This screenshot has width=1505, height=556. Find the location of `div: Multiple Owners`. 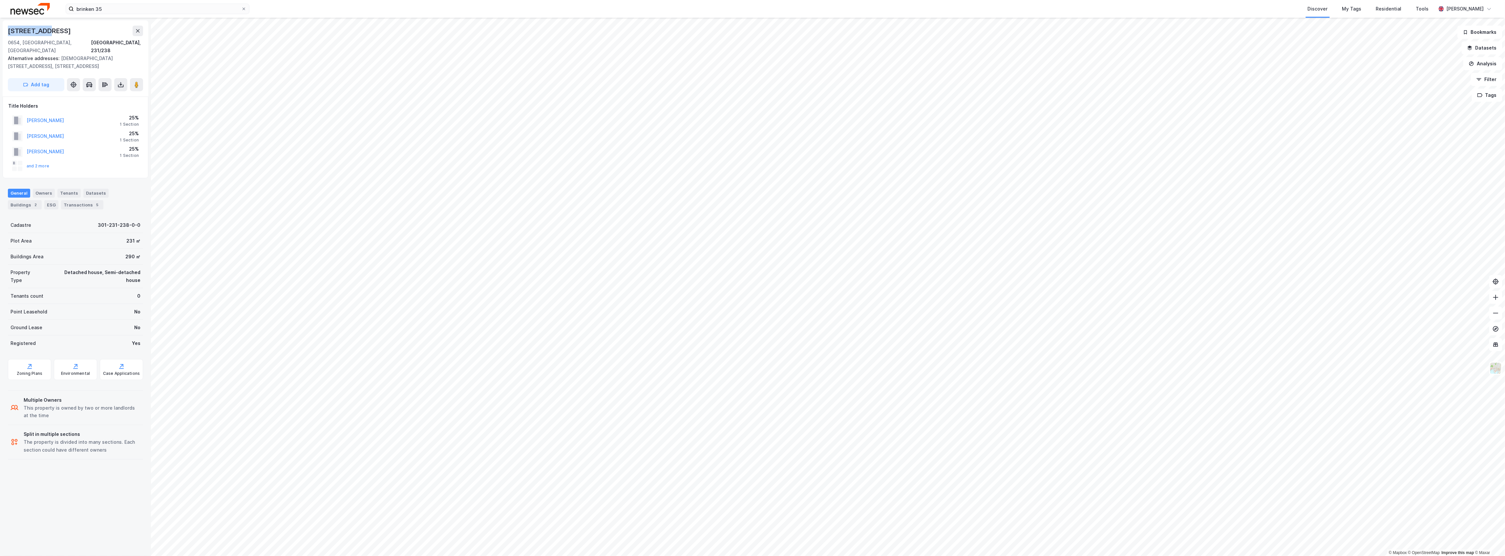

div: Multiple Owners is located at coordinates (82, 400).